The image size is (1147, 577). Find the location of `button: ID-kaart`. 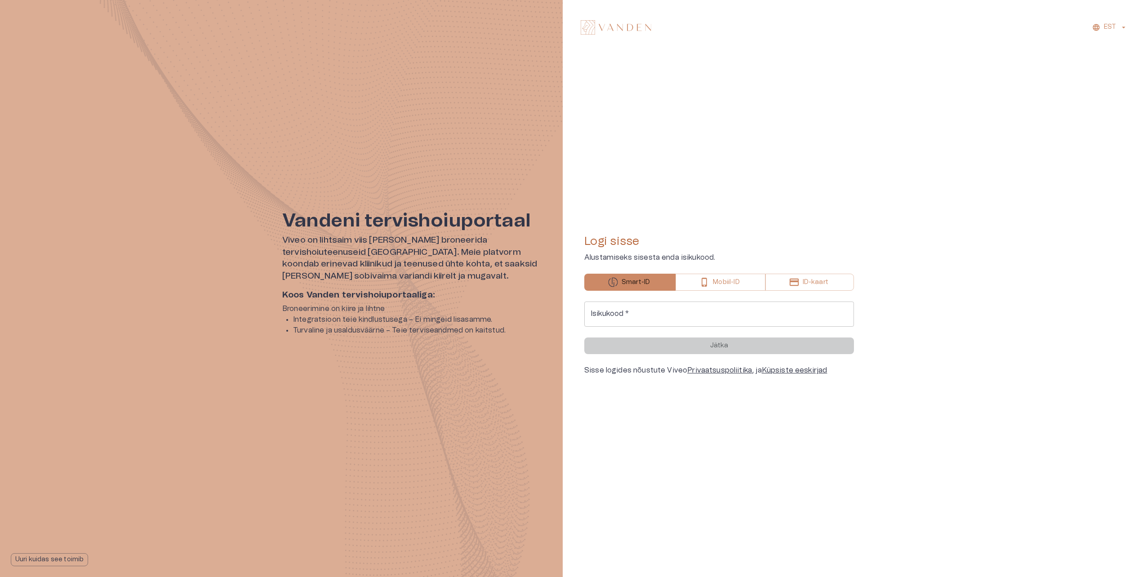

button: ID-kaart is located at coordinates (809, 282).